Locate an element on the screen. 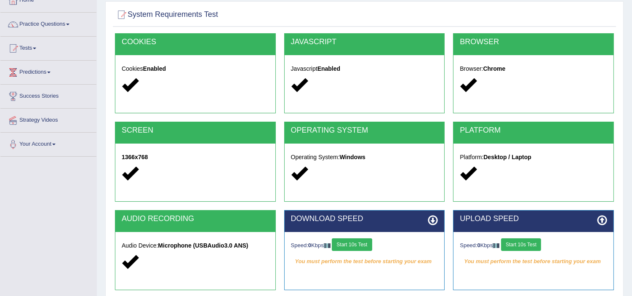  strong: Chrome is located at coordinates (494, 69).